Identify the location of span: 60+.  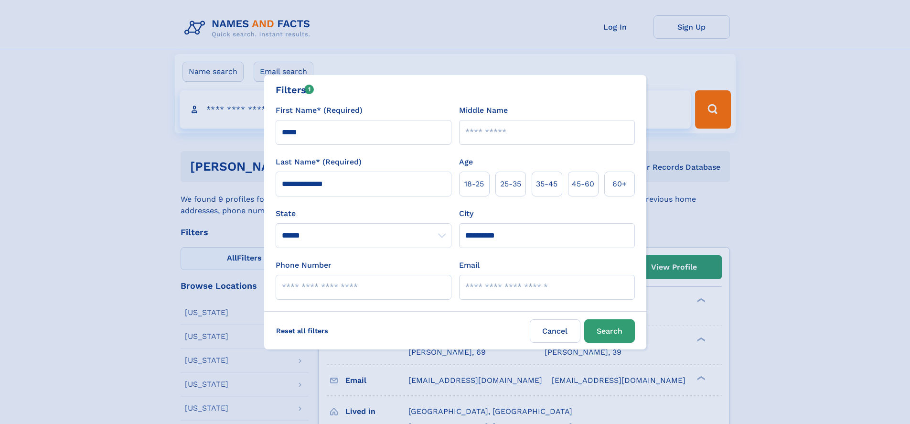
(620, 184).